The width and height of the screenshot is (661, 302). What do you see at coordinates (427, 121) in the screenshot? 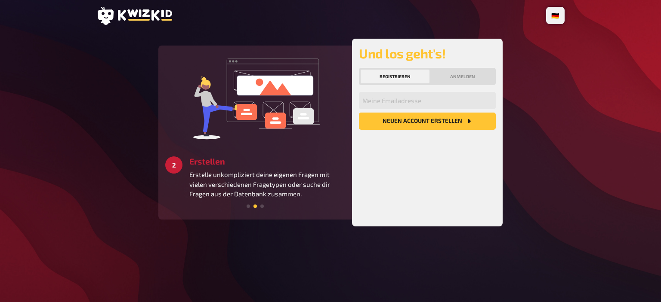
I see `button: Neuen Account Erstellen` at bounding box center [427, 121].